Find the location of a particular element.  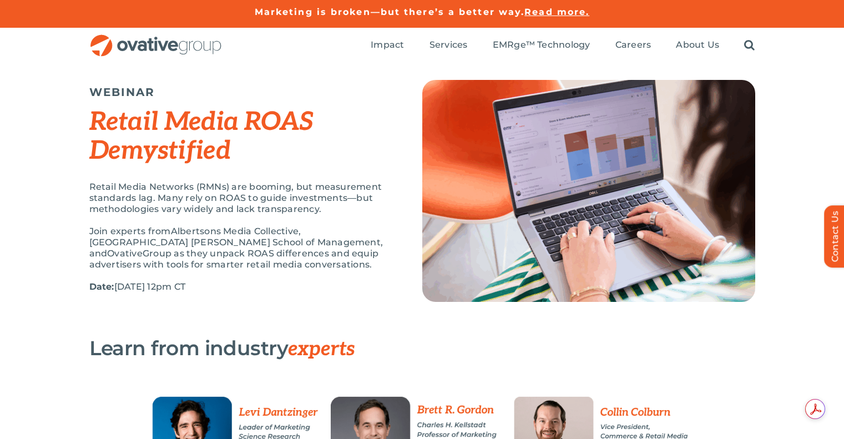

h5: WEBINAR is located at coordinates (242, 92).